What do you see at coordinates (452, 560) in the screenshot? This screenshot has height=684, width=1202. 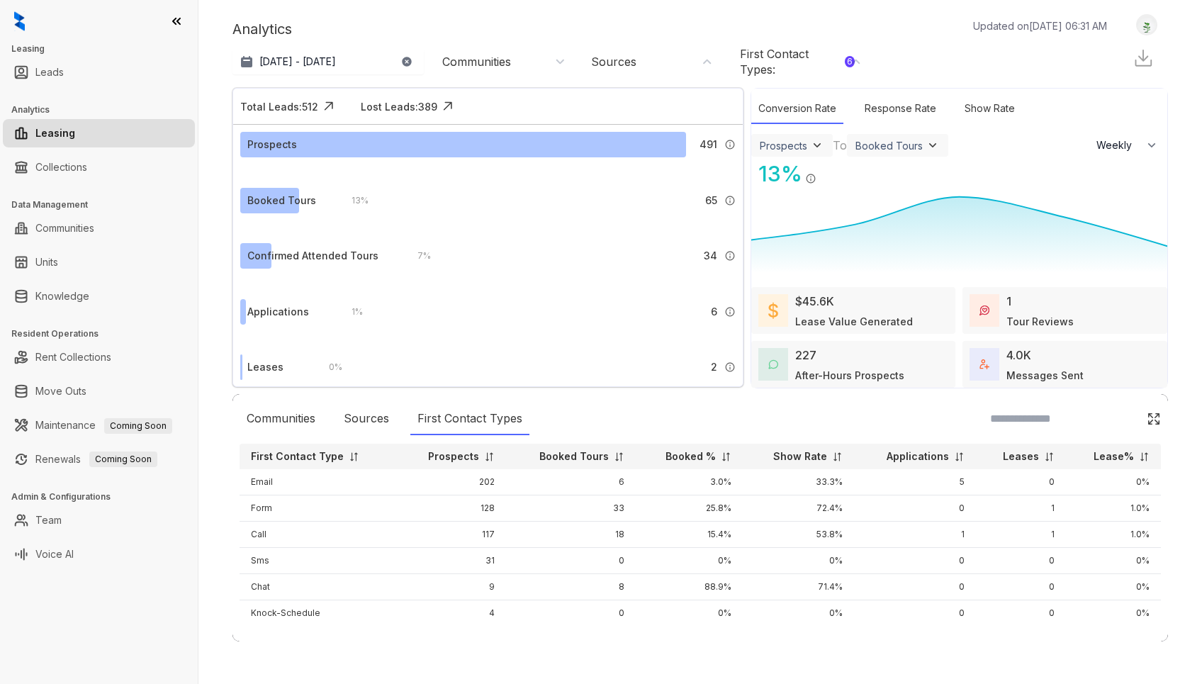 I see `td: 31` at bounding box center [452, 560].